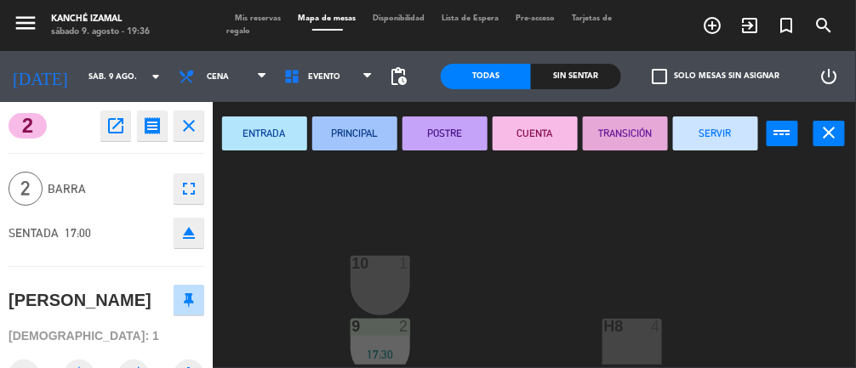 Image resolution: width=856 pixels, height=368 pixels. Describe the element at coordinates (156, 77) in the screenshot. I see `i: arrow_drop_down` at that location.